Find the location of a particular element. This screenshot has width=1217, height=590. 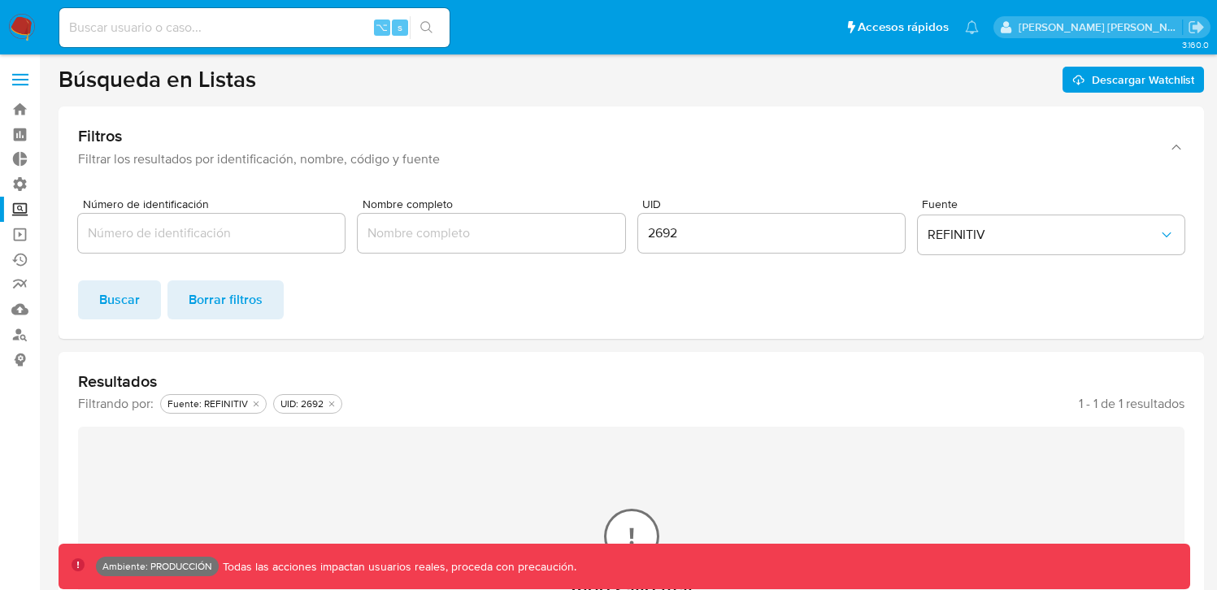

a: Notificaciones is located at coordinates (972, 27).